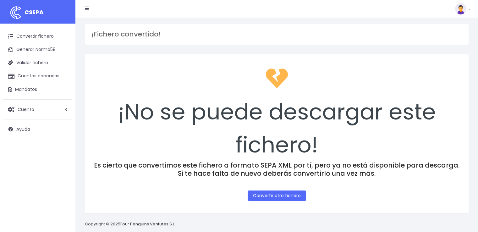 This screenshot has width=478, height=232. What do you see at coordinates (148, 224) in the screenshot?
I see `a: Four Penguins Ventures S.L.` at bounding box center [148, 224].